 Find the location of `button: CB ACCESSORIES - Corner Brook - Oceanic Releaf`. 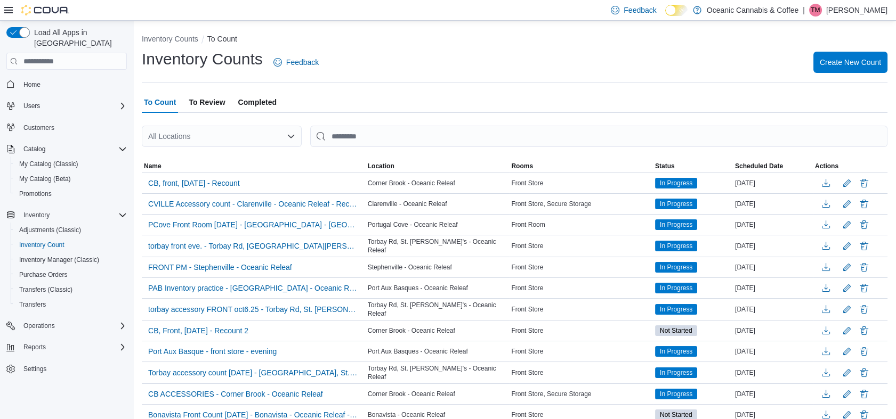

button: CB ACCESSORIES - Corner Brook - Oceanic Releaf is located at coordinates (236, 394).